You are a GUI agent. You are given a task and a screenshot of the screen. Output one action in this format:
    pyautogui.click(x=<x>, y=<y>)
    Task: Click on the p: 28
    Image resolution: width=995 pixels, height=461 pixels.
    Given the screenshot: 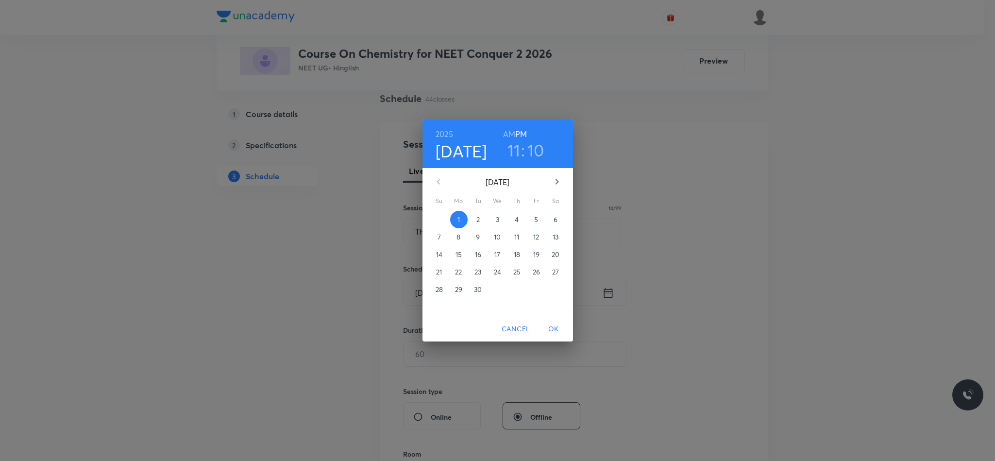 What is the action you would take?
    pyautogui.click(x=439, y=289)
    